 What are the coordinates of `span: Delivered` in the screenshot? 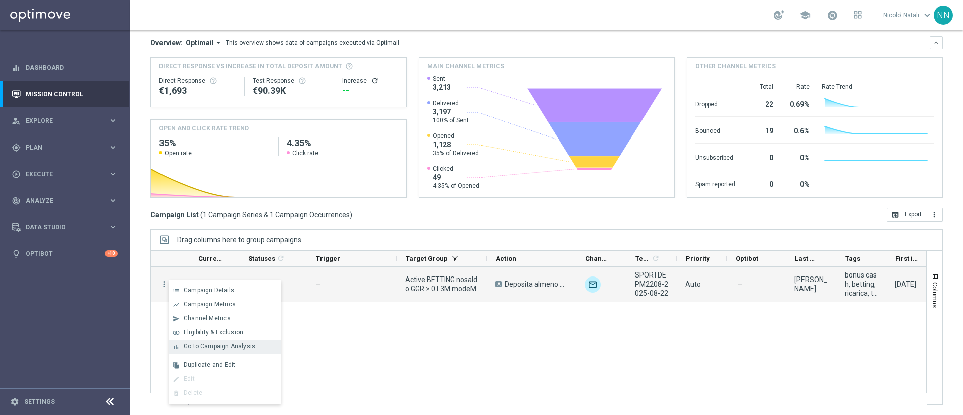 It's located at (451, 103).